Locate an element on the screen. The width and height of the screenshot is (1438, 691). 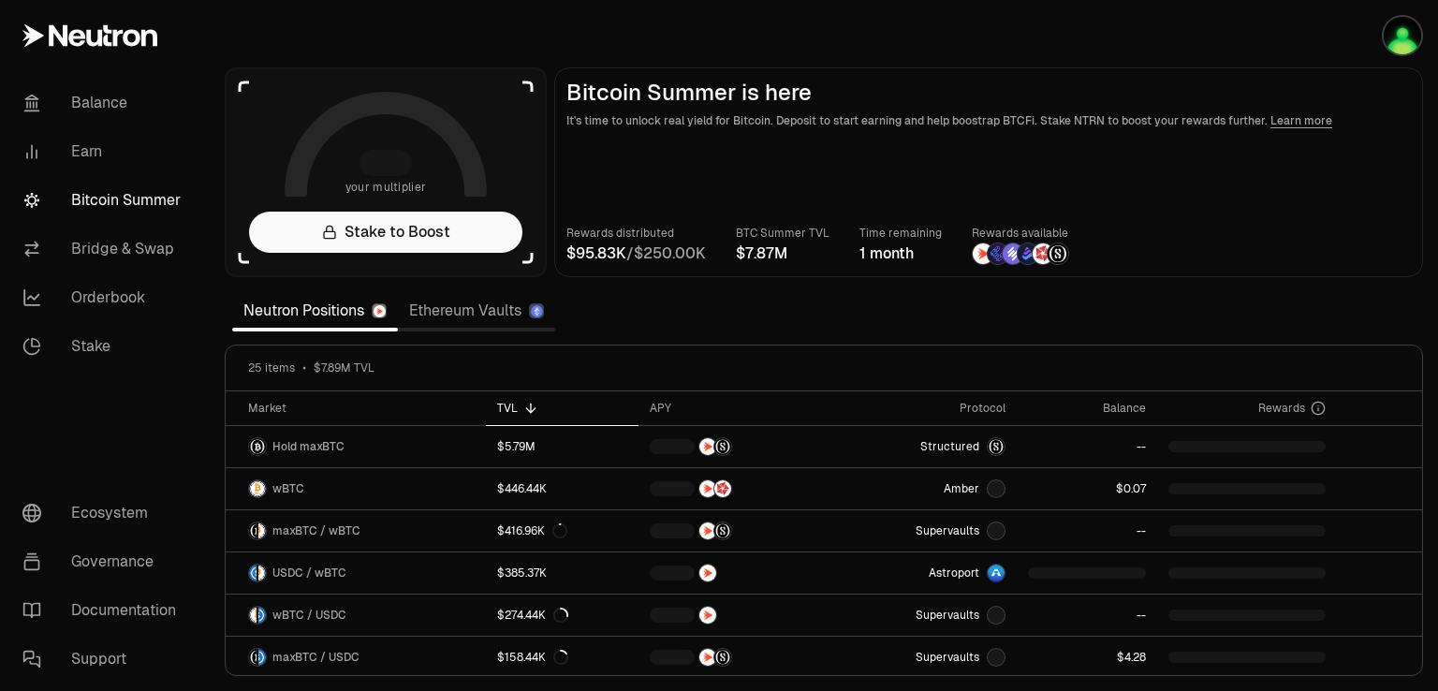
span: Amber is located at coordinates (962, 489).